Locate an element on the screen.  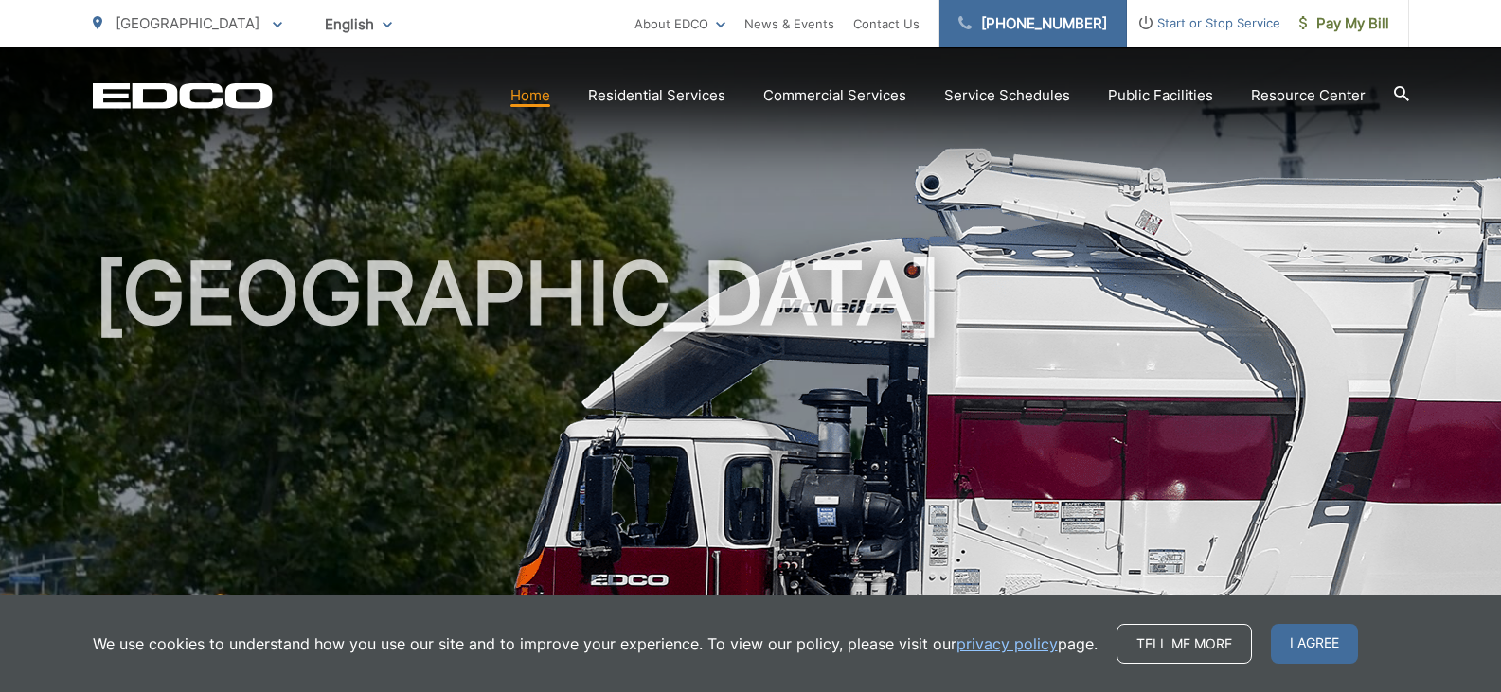
a: Residential Services is located at coordinates (656, 96).